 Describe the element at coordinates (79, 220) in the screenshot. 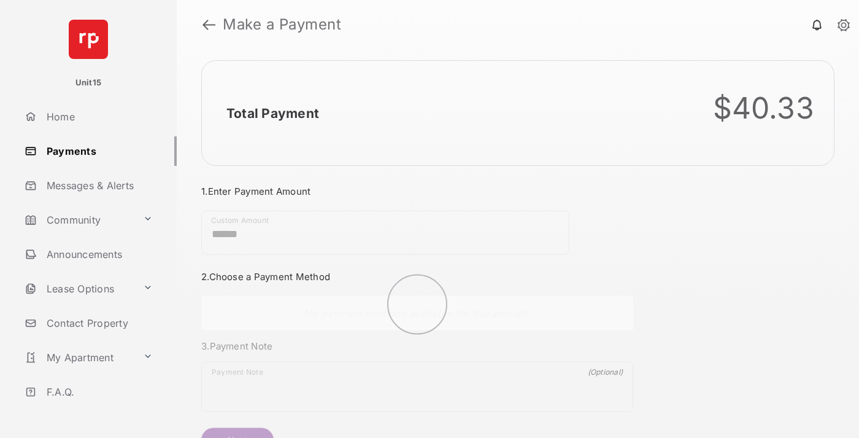

I see `a: Community` at that location.